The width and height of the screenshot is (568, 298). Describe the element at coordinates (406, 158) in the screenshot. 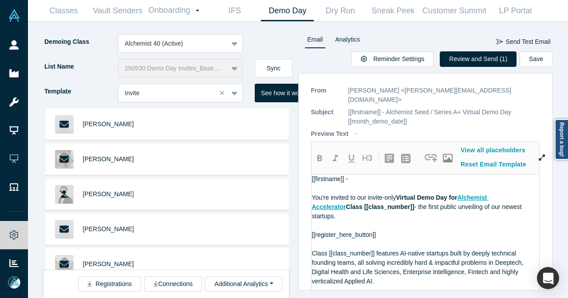

I see `button: create uolbg-list-item` at that location.